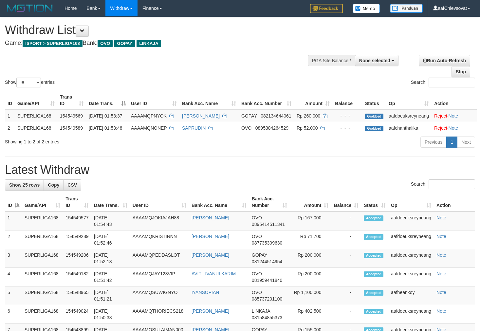 Image resolution: width=480 pixels, height=331 pixels. I want to click on span: Show 25 rows, so click(24, 185).